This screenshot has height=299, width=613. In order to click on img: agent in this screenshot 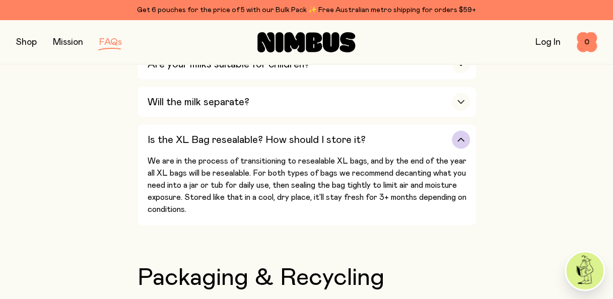, I will do `click(585, 271)`.